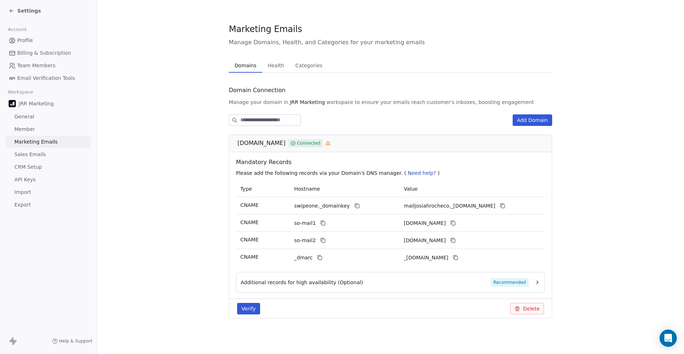 The image size is (684, 354). Describe the element at coordinates (426, 257) in the screenshot. I see `span: _dmarc.swipeone.email` at that location.